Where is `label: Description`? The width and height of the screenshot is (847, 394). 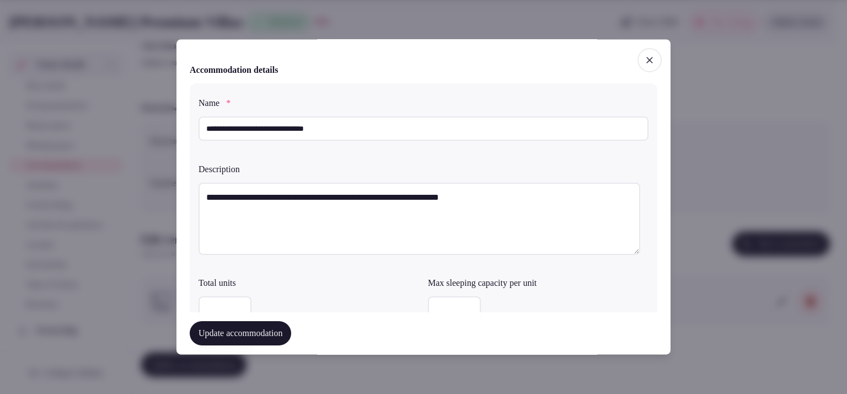 label: Description is located at coordinates (424, 169).